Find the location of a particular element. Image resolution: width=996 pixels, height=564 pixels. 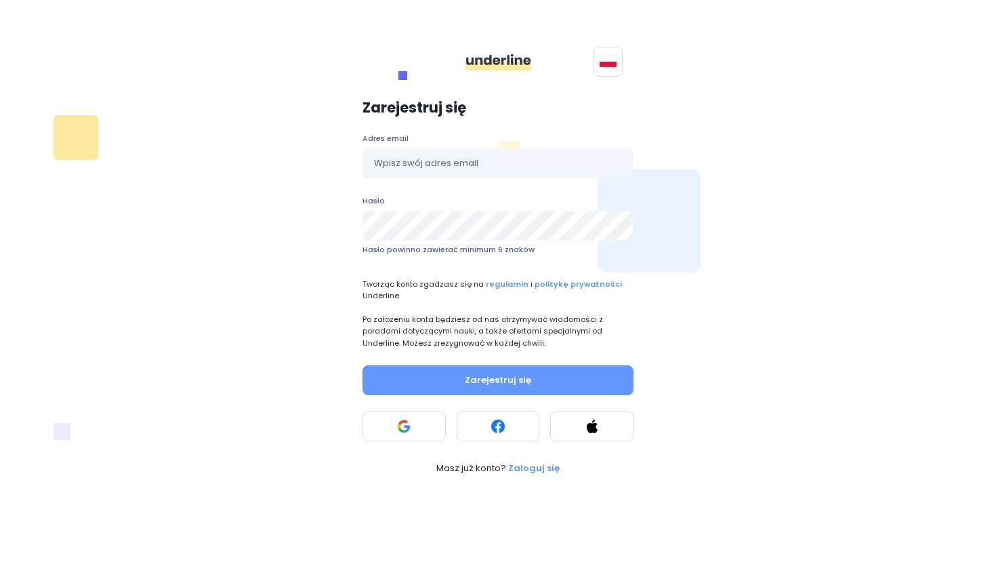

img: svg+xml;base64,PHN2ZyB4bWxucz0iaHR0cDovL3d3dy53My5vcmcvMjAwMC9zdmciIGlkPSJGbGFnIG9mIFBvbGFuZCIgdm... is located at coordinates (608, 62).